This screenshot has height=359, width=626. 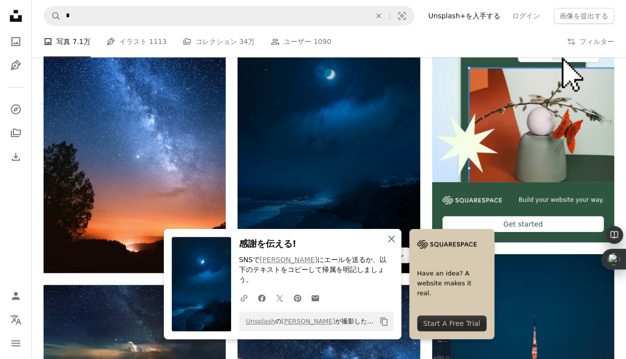 What do you see at coordinates (452, 284) in the screenshot?
I see `a: Have an idea? A website makes it real.Start A Free Trial` at bounding box center [452, 284].